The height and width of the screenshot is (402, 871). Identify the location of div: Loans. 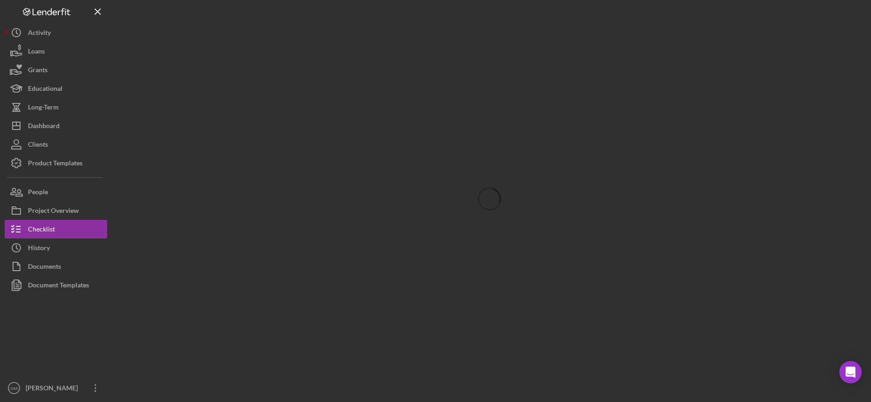
(36, 52).